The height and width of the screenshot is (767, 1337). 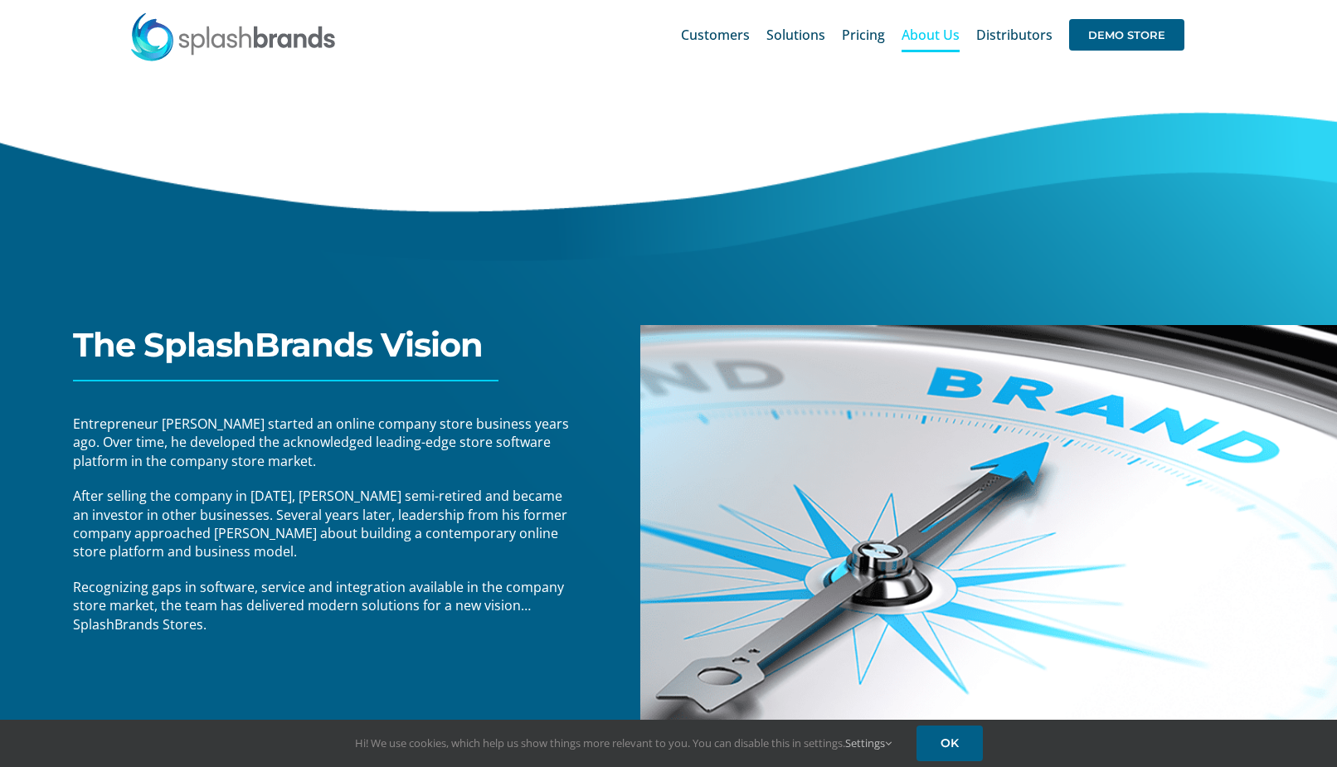 I want to click on span: Pricing, so click(x=863, y=35).